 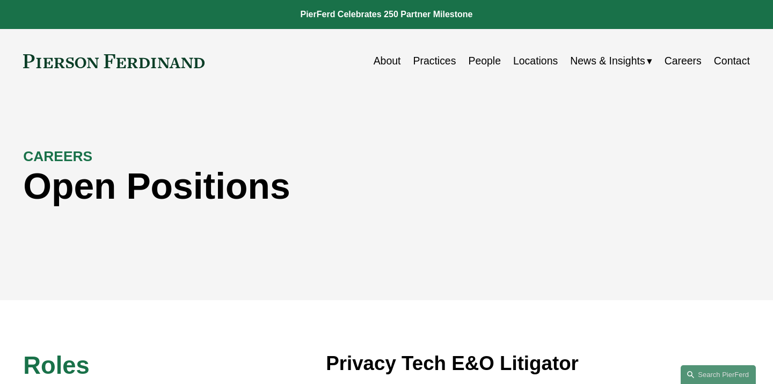 What do you see at coordinates (387, 61) in the screenshot?
I see `a: About` at bounding box center [387, 61].